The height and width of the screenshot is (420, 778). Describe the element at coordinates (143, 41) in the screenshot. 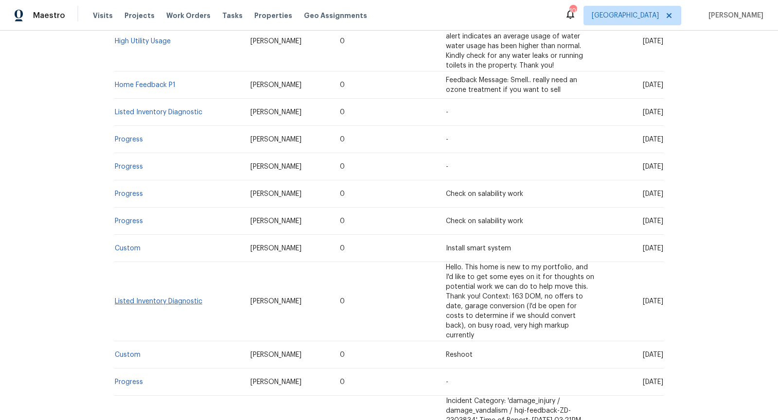

I see `a: High Utility Usage` at that location.